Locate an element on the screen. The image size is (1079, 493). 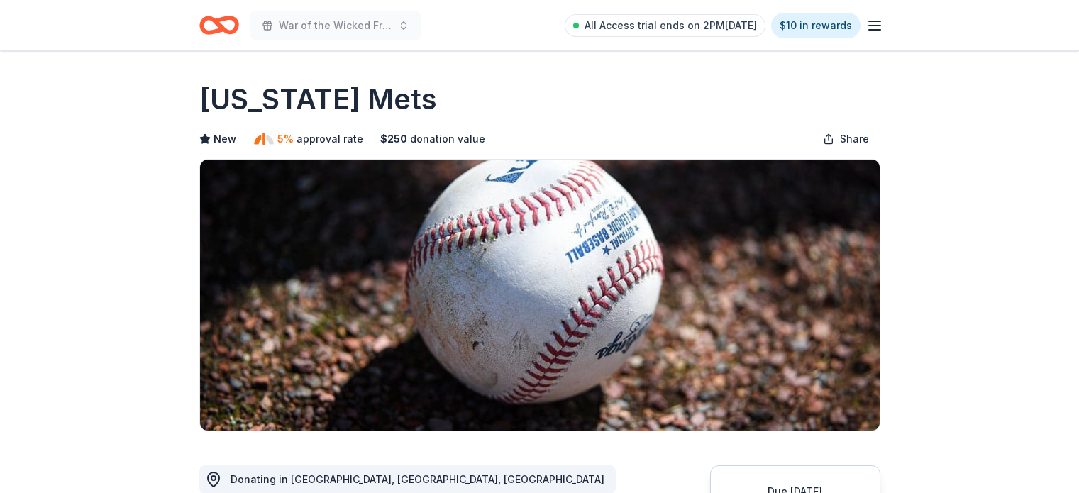
span: 5% is located at coordinates (285, 139).